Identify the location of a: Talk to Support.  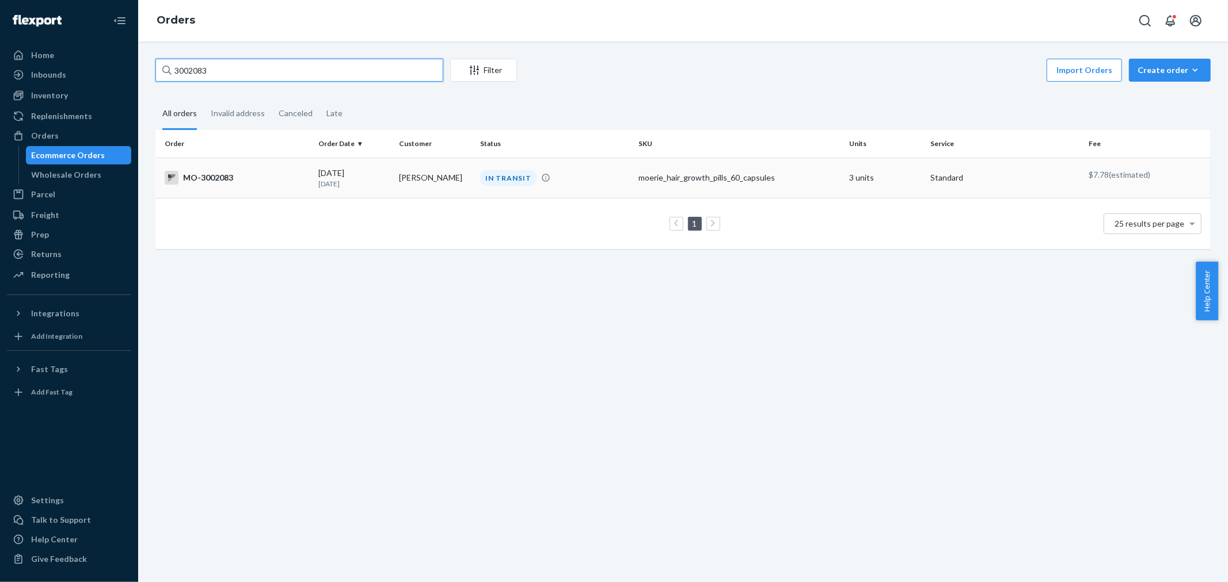
(69, 520).